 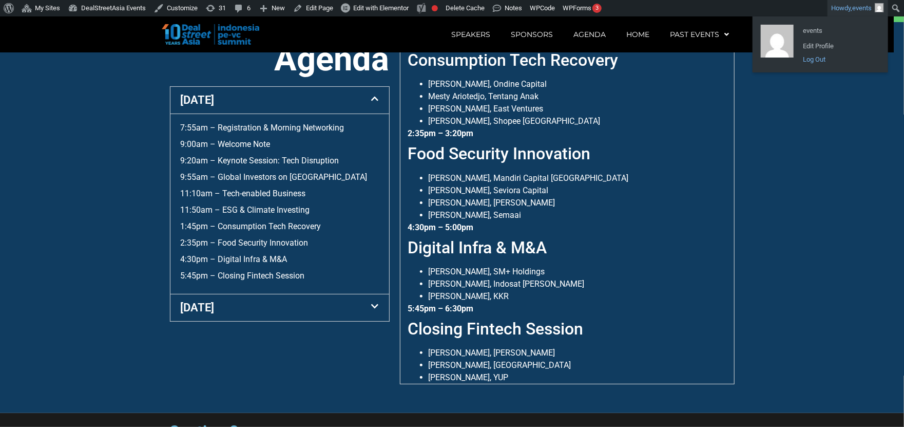 I want to click on h2: Consumption Tech Recovery, so click(x=567, y=60).